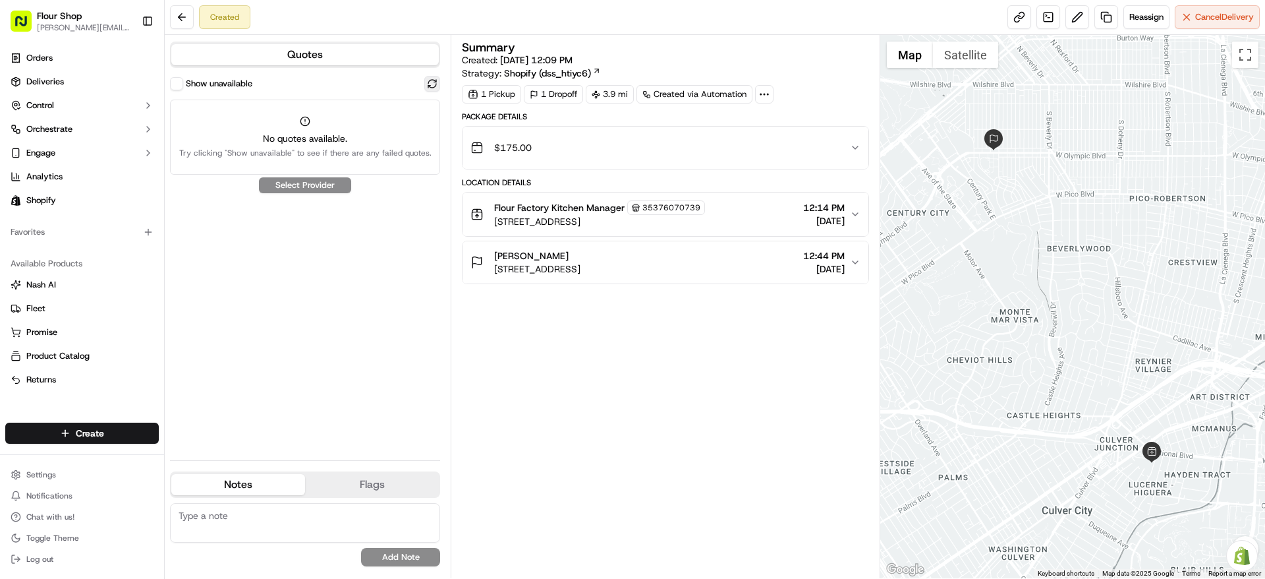  Describe the element at coordinates (82, 356) in the screenshot. I see `a: Product Catalog` at that location.